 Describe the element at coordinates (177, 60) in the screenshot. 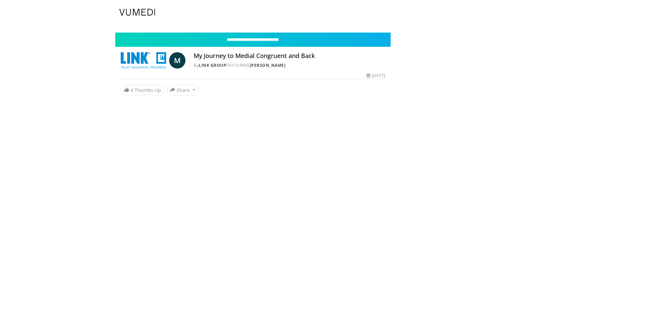

I see `span: M` at that location.